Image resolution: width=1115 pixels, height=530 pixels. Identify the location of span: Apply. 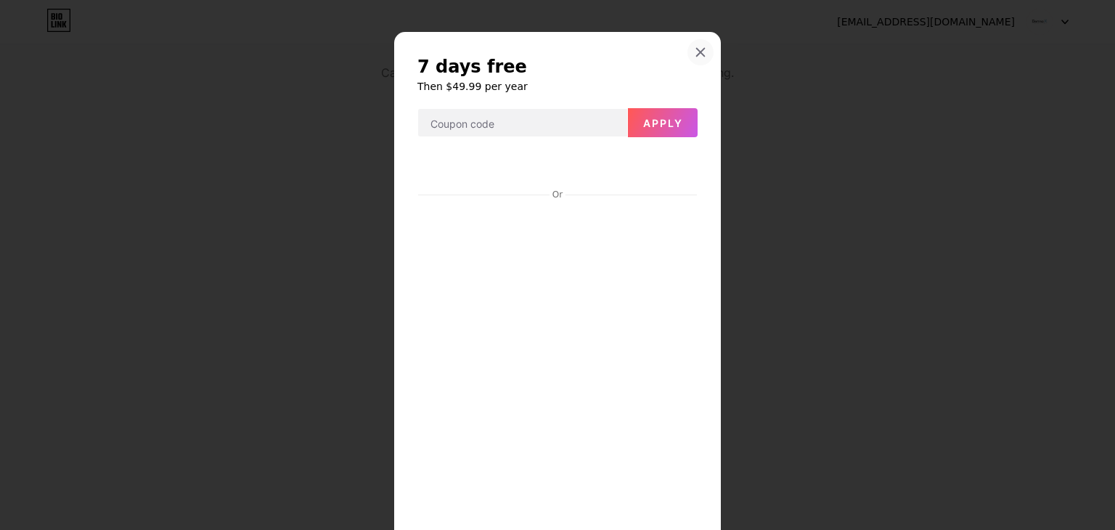
(663, 123).